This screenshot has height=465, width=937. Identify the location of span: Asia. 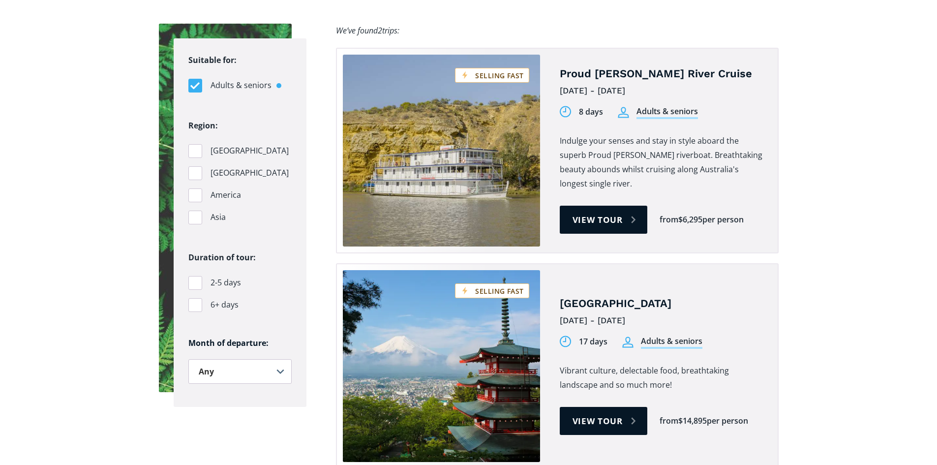
(218, 217).